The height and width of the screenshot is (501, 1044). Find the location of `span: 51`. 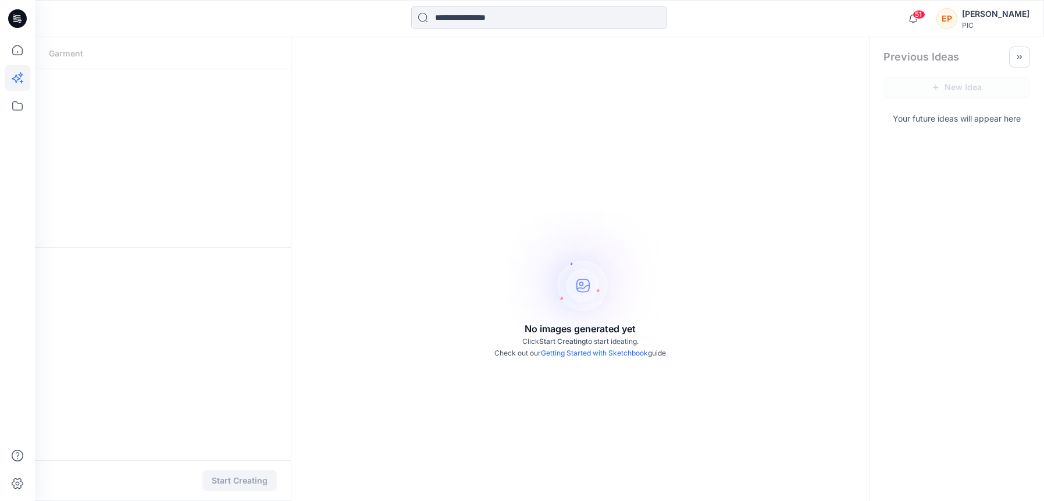

span: 51 is located at coordinates (919, 15).